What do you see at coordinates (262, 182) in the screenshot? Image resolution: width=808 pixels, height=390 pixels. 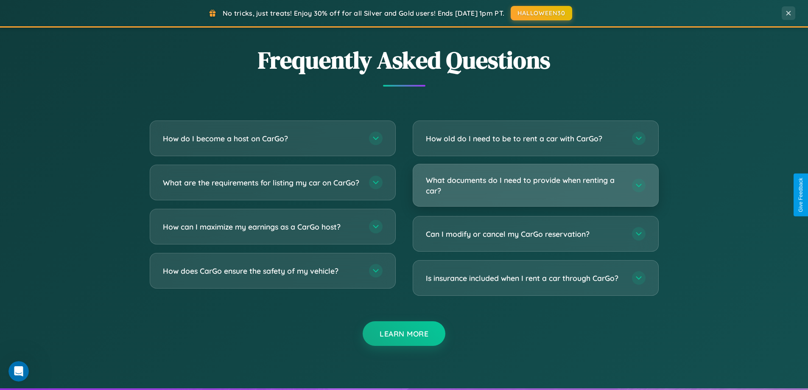 I see `h3: What are the requirements for listing my car on CarGo?` at bounding box center [262, 182].